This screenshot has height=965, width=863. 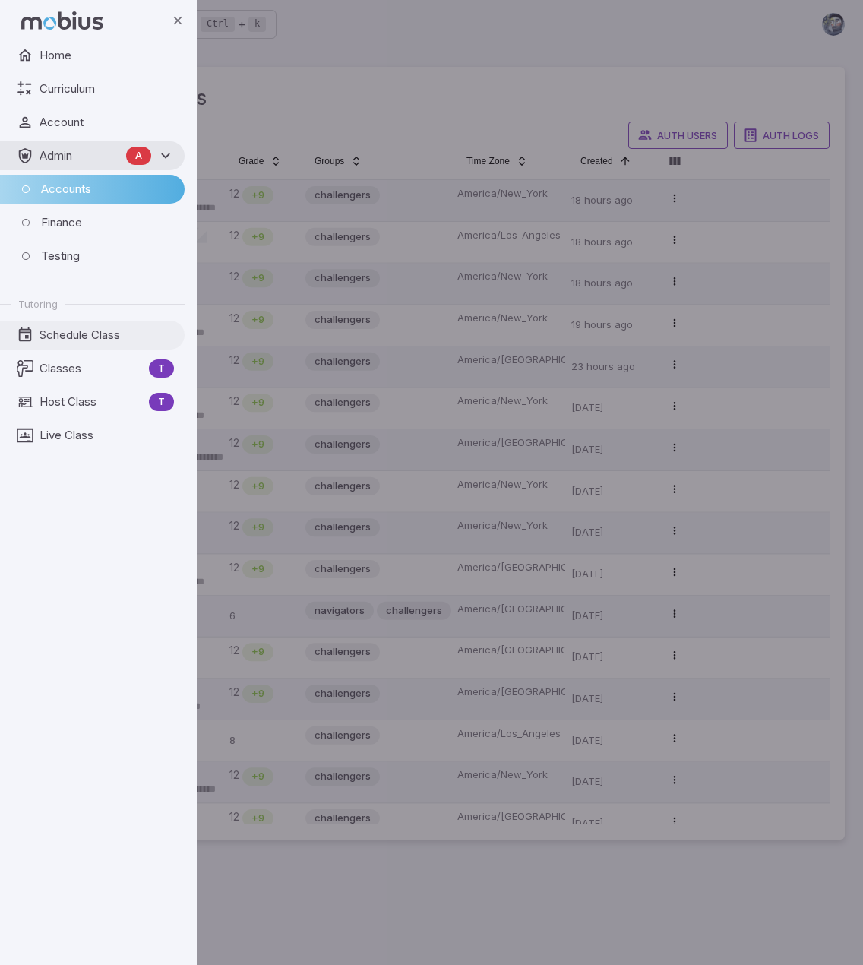 I want to click on span: A, so click(x=138, y=156).